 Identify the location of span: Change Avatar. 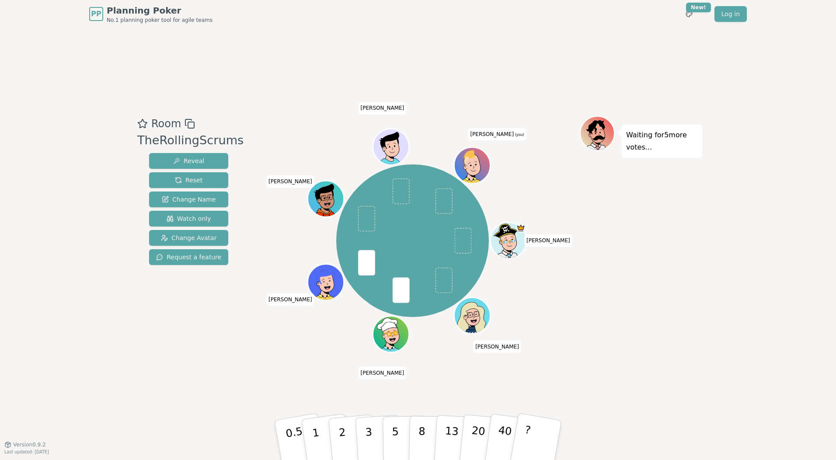
(189, 238).